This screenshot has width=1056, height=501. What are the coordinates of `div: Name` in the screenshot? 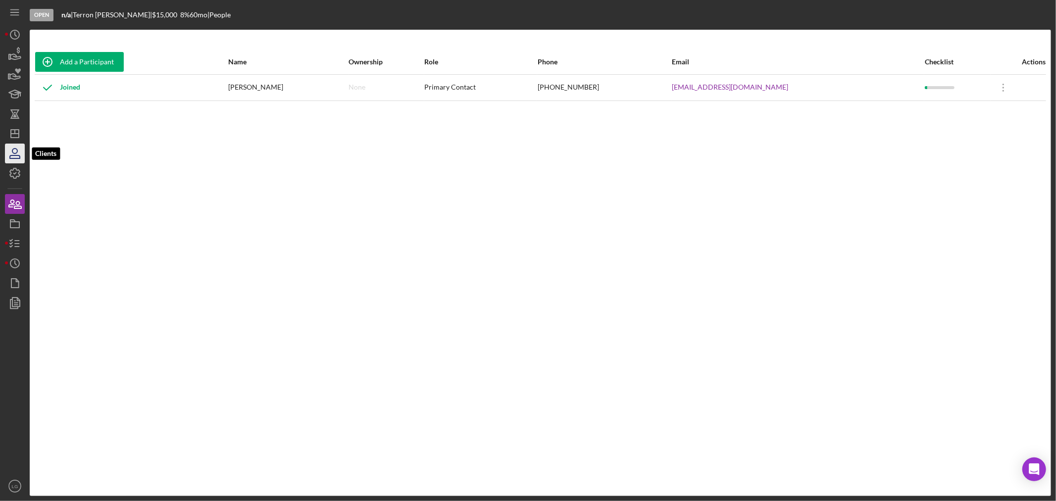 It's located at (288, 62).